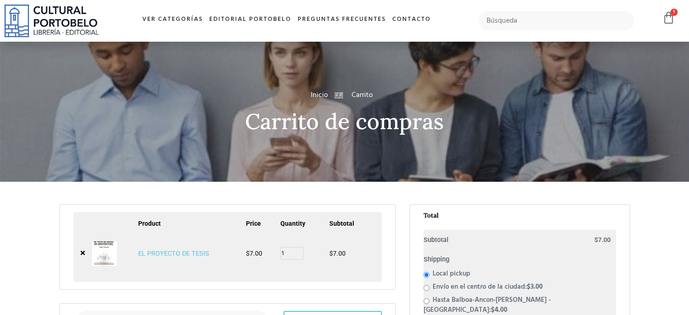  What do you see at coordinates (305, 225) in the screenshot?
I see `th: Quantity` at bounding box center [305, 225].